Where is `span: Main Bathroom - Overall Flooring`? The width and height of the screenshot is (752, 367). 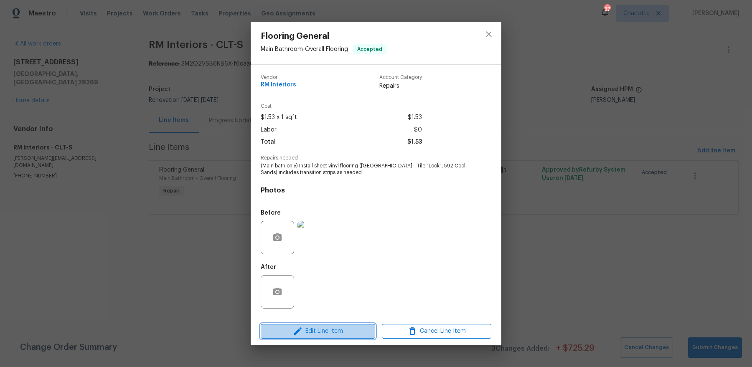
span: Main Bathroom - Overall Flooring is located at coordinates (304, 49).